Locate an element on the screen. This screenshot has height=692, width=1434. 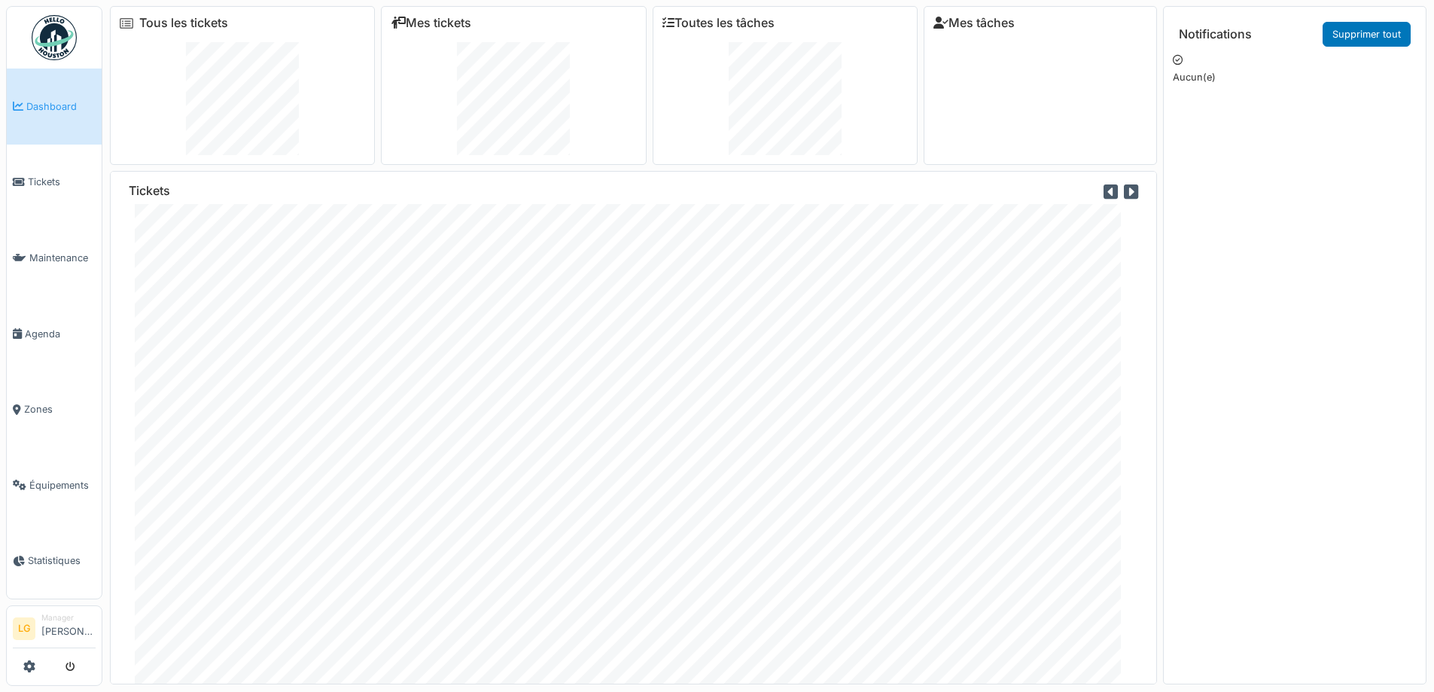
a: Toutes les tâches is located at coordinates (718, 23).